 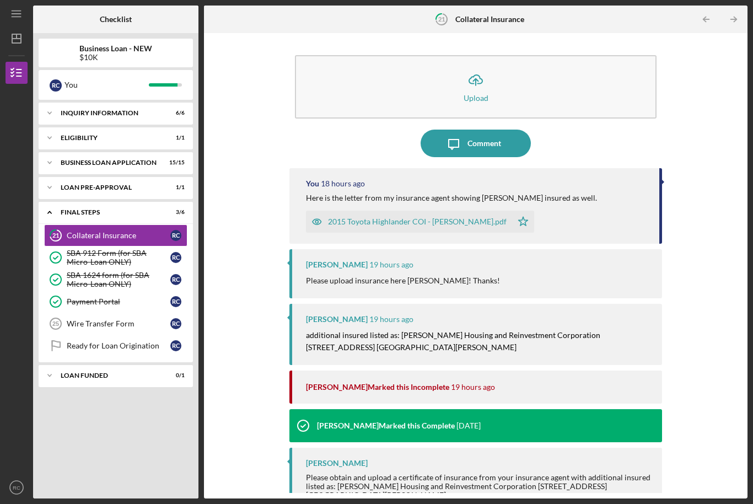 I want to click on div: Ready for Loan Origination, so click(x=119, y=346).